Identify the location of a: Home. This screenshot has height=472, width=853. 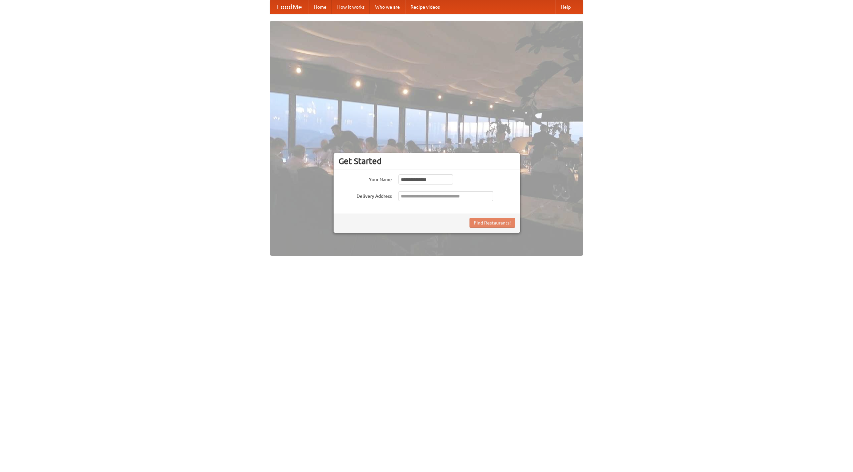
(320, 7).